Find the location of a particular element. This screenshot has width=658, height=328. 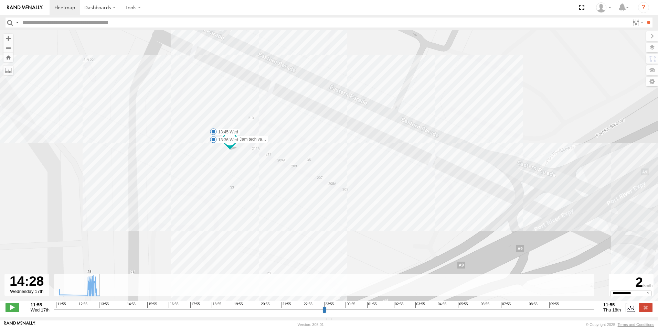

label: Search Filter Options is located at coordinates (637, 22).